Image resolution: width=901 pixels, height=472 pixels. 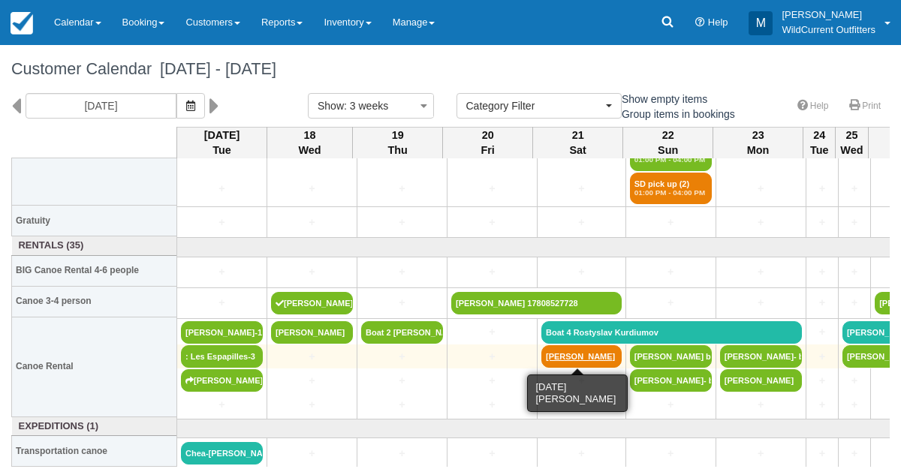 I want to click on span: Help, so click(x=717, y=22).